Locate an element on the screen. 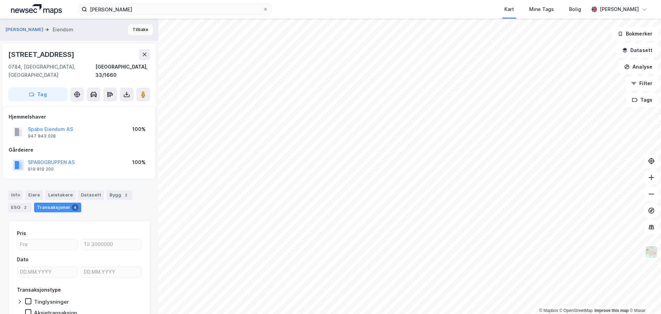  input: Fra is located at coordinates (47, 244).